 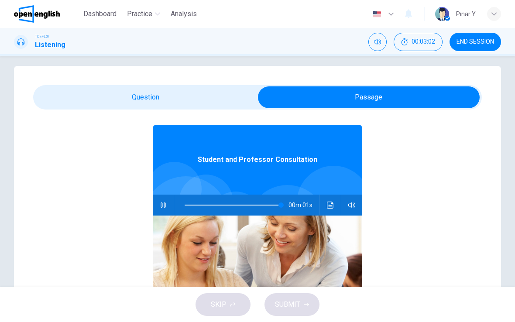 What do you see at coordinates (418, 42) in the screenshot?
I see `button: 00:03:02` at bounding box center [418, 42].